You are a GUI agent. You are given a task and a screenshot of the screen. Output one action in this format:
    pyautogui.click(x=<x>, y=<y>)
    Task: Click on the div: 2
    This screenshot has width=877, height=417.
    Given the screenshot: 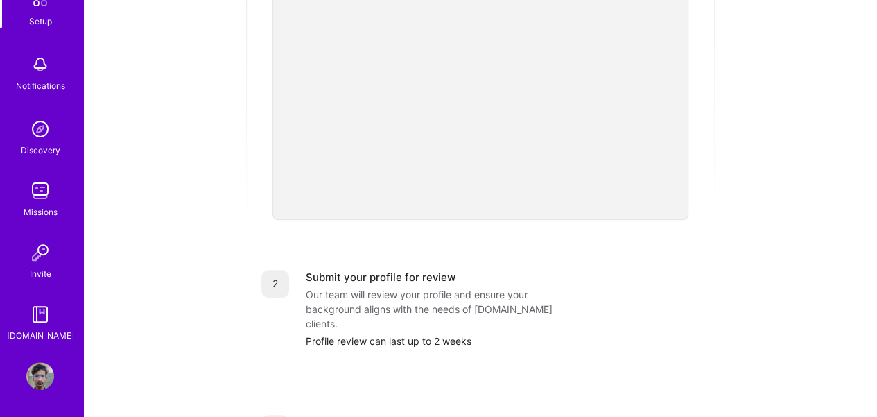 What is the action you would take?
    pyautogui.click(x=275, y=283)
    